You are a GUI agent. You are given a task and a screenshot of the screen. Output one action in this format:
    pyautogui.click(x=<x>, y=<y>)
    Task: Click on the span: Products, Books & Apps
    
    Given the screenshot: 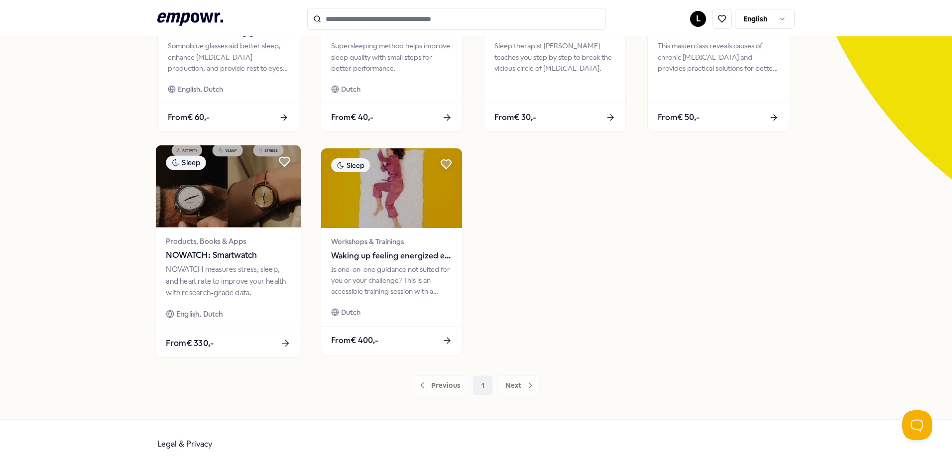 What is the action you would take?
    pyautogui.click(x=228, y=241)
    